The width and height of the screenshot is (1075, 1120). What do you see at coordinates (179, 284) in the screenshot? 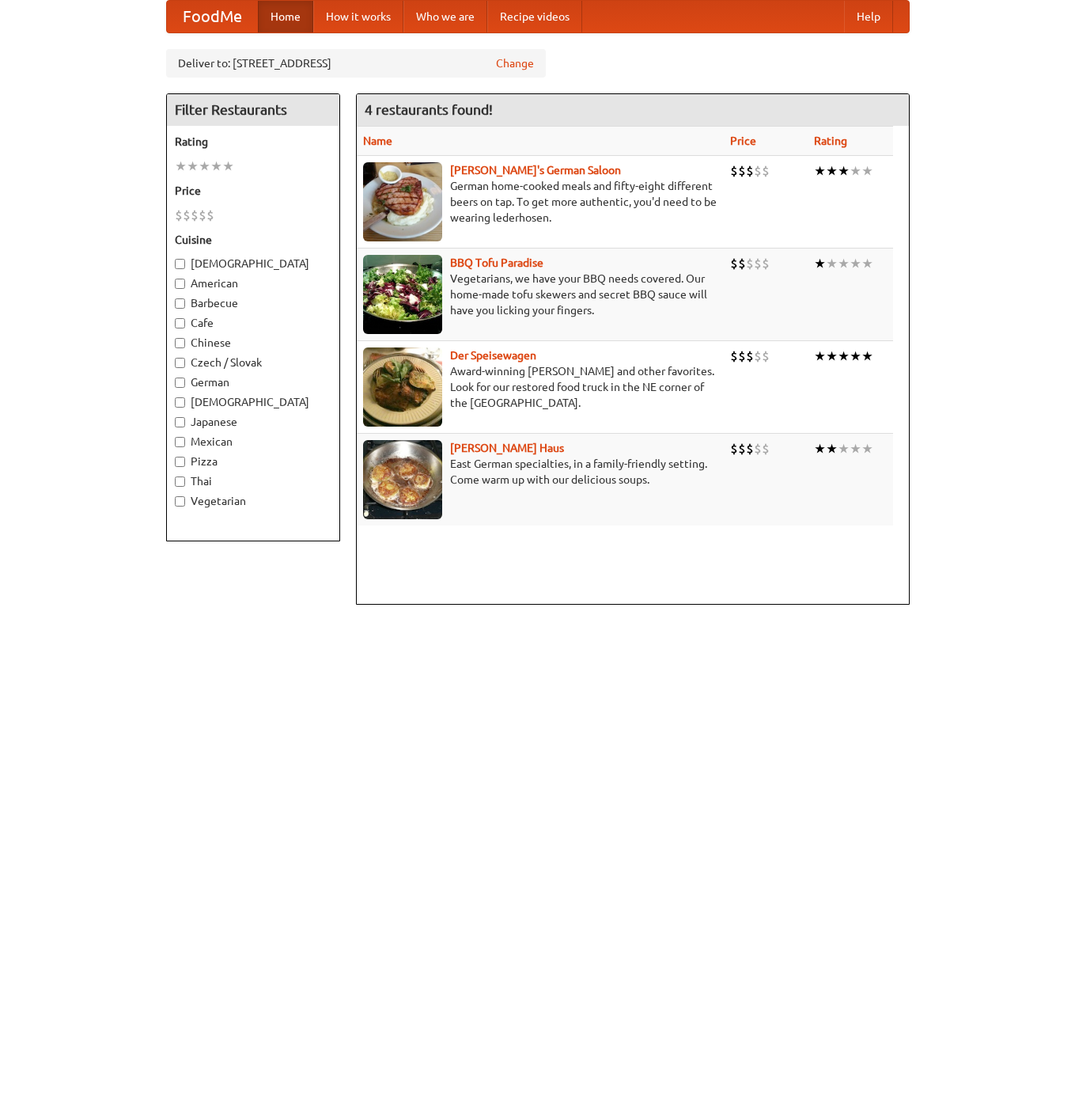
I see `input: American` at bounding box center [179, 284].